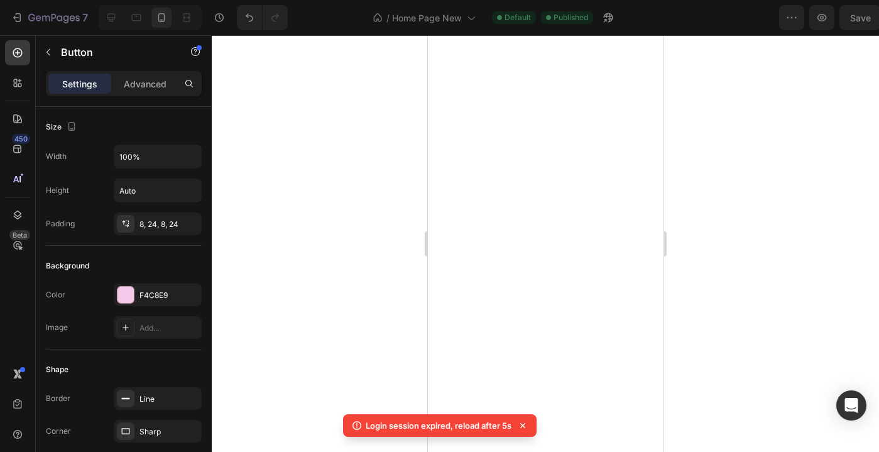  Describe the element at coordinates (427, 18) in the screenshot. I see `span: Home Page New` at that location.